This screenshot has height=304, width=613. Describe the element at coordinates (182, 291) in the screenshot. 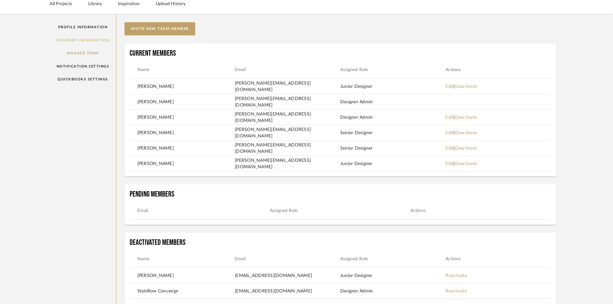

I see `td: StyleRow Concierge` at that location.